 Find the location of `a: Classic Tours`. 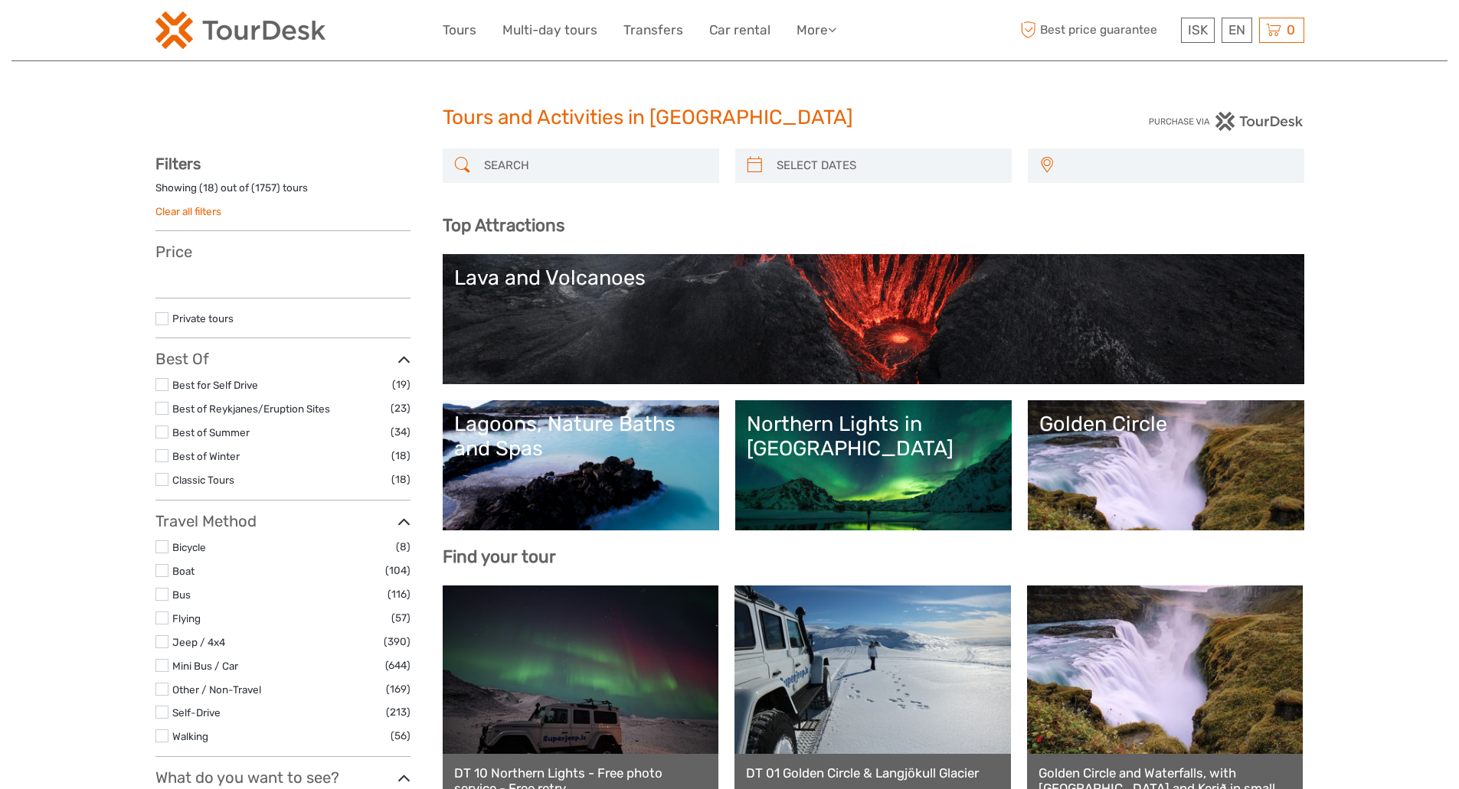

a: Classic Tours is located at coordinates (203, 480).